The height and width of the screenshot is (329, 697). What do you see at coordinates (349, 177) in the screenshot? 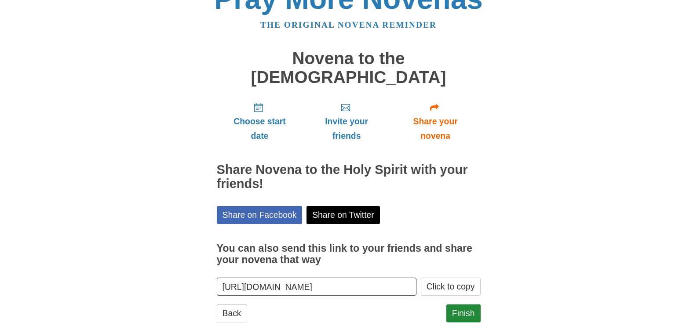
I see `h2: Share Novena to the Holy Spirit with your friends!` at bounding box center [349, 177].